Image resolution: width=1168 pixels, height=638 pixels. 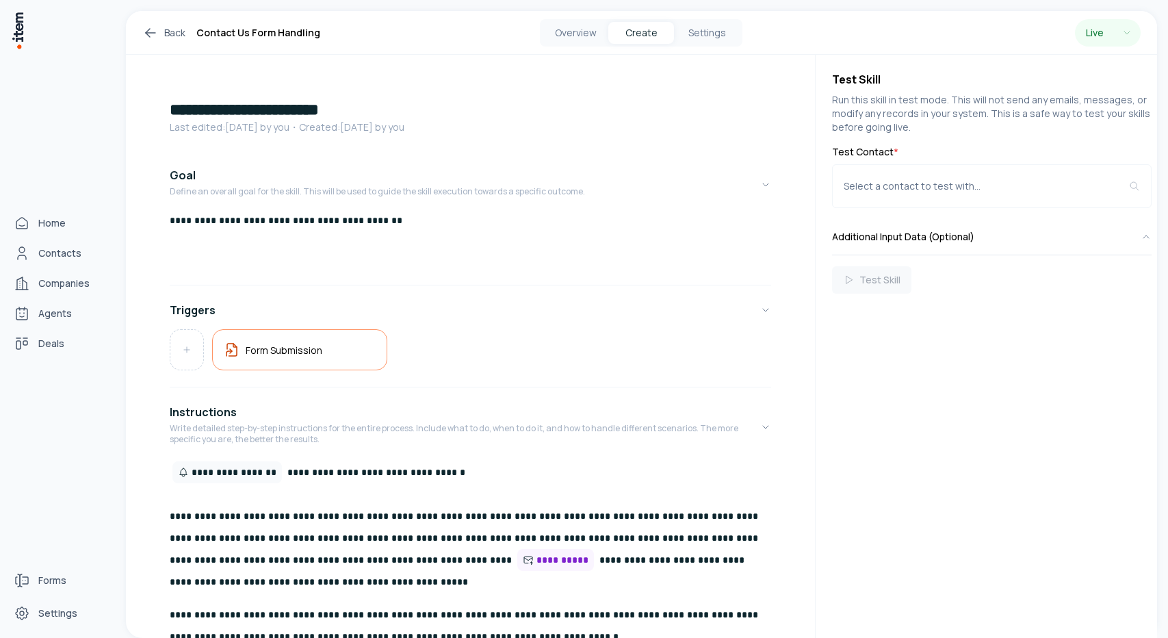 I want to click on img: Item Brain Logo, so click(x=18, y=30).